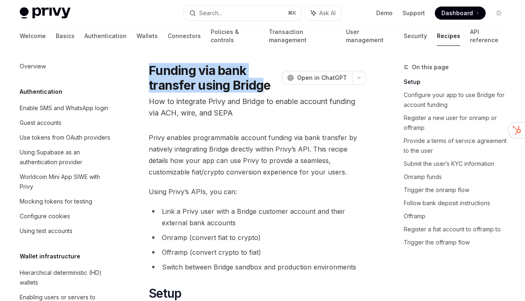 This screenshot has width=525, height=301. Describe the element at coordinates (415, 36) in the screenshot. I see `a: Security` at that location.